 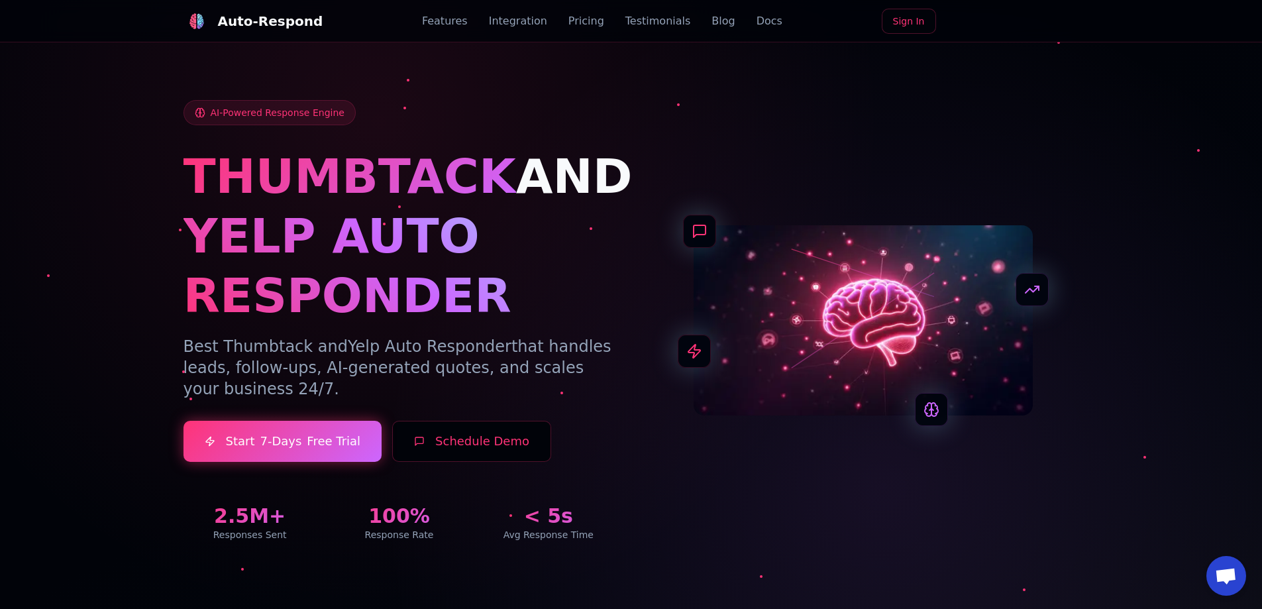 What do you see at coordinates (574, 176) in the screenshot?
I see `span: AND` at bounding box center [574, 176].